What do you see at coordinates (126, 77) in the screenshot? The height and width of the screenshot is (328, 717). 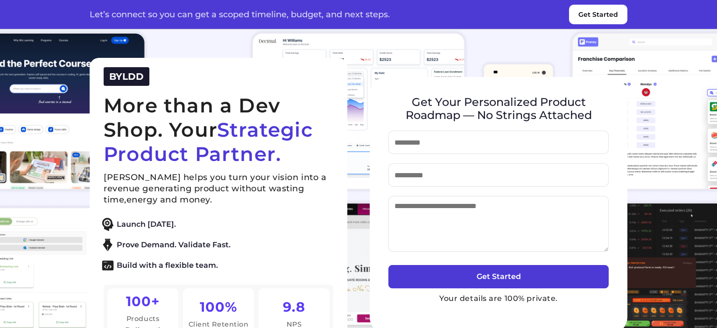 I see `a: BYLDD` at bounding box center [126, 77].